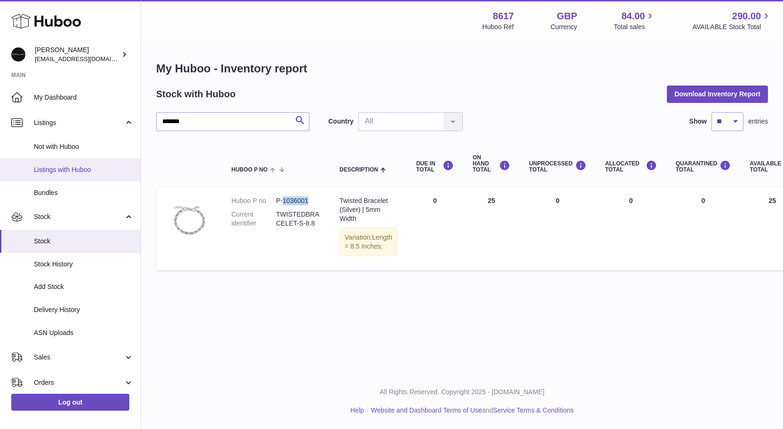  Describe the element at coordinates (491, 164) in the screenshot. I see `div: ON HAND Total` at that location.